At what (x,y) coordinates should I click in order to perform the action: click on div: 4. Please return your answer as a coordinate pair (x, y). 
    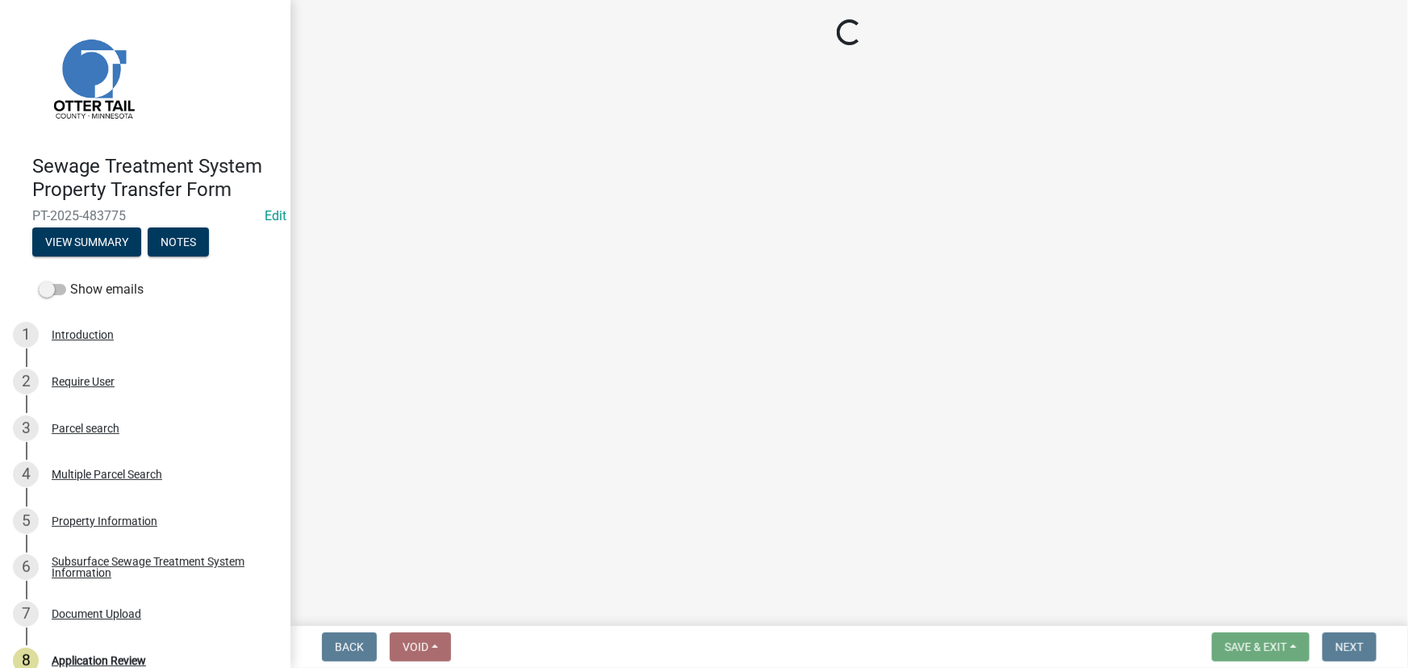
    Looking at the image, I should click on (26, 474).